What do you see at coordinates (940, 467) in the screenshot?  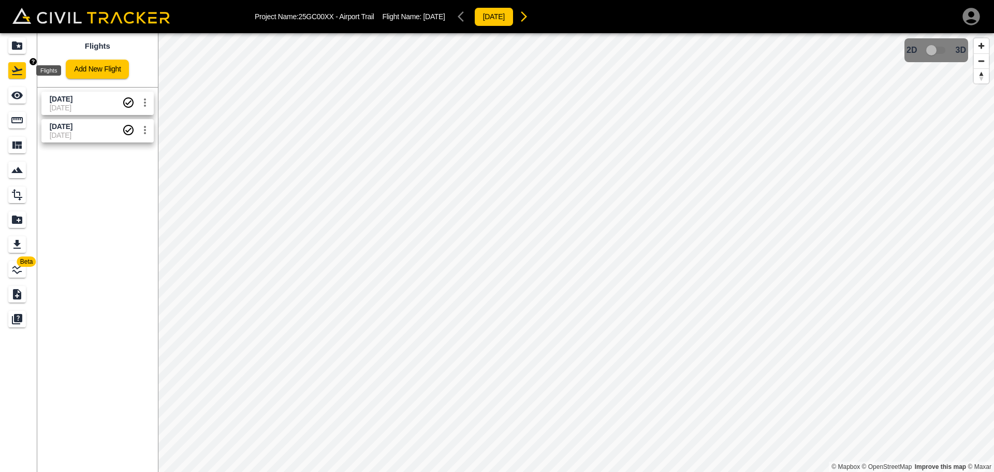 I see `a: Map feedback` at bounding box center [940, 467].